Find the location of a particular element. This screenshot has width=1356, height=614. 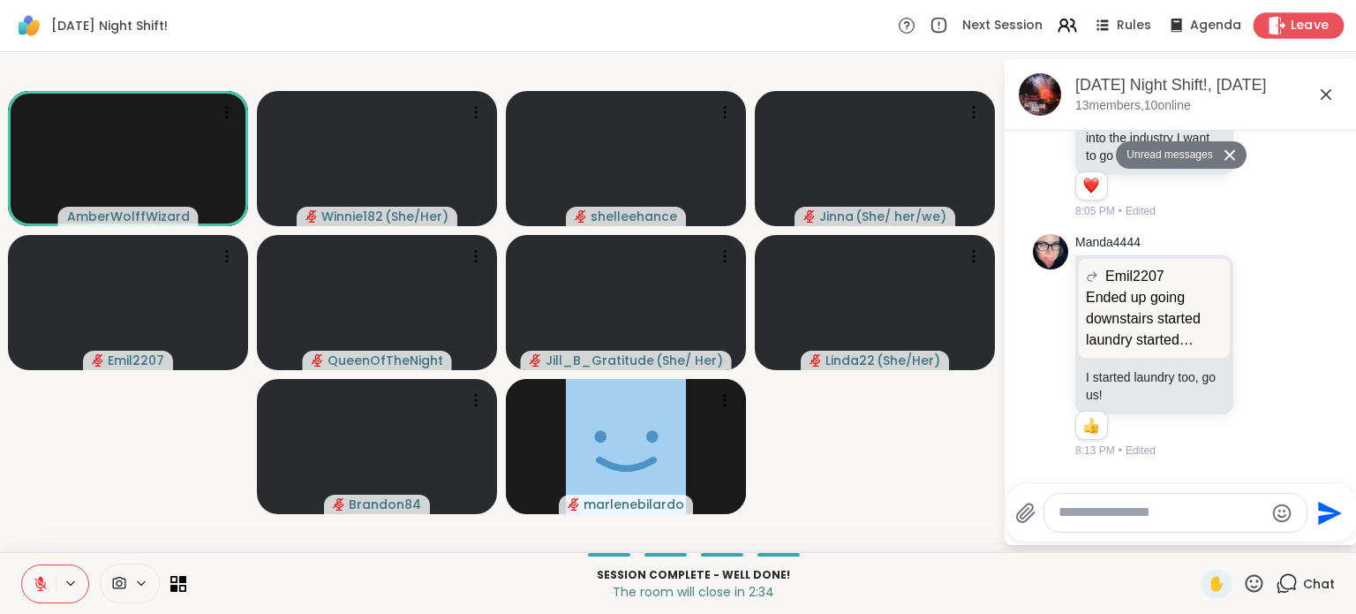

span: Brandon84 is located at coordinates (385, 504).